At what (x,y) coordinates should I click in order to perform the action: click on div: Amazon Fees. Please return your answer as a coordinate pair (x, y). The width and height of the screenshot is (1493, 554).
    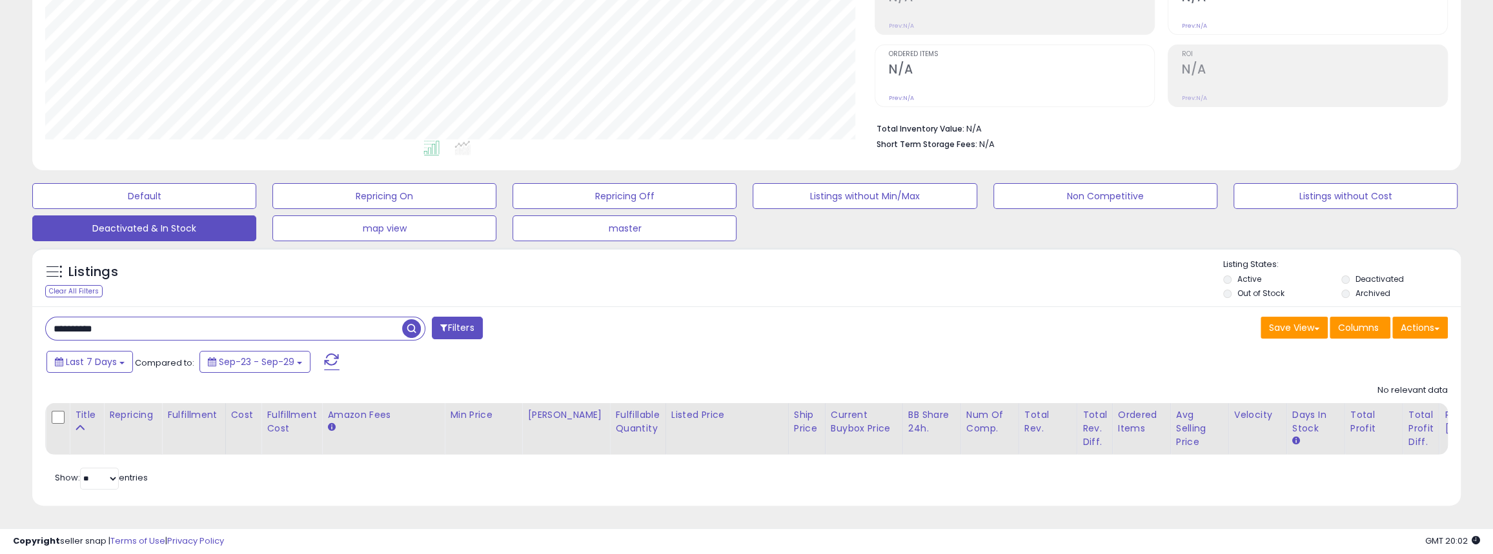
    Looking at the image, I should click on (383, 415).